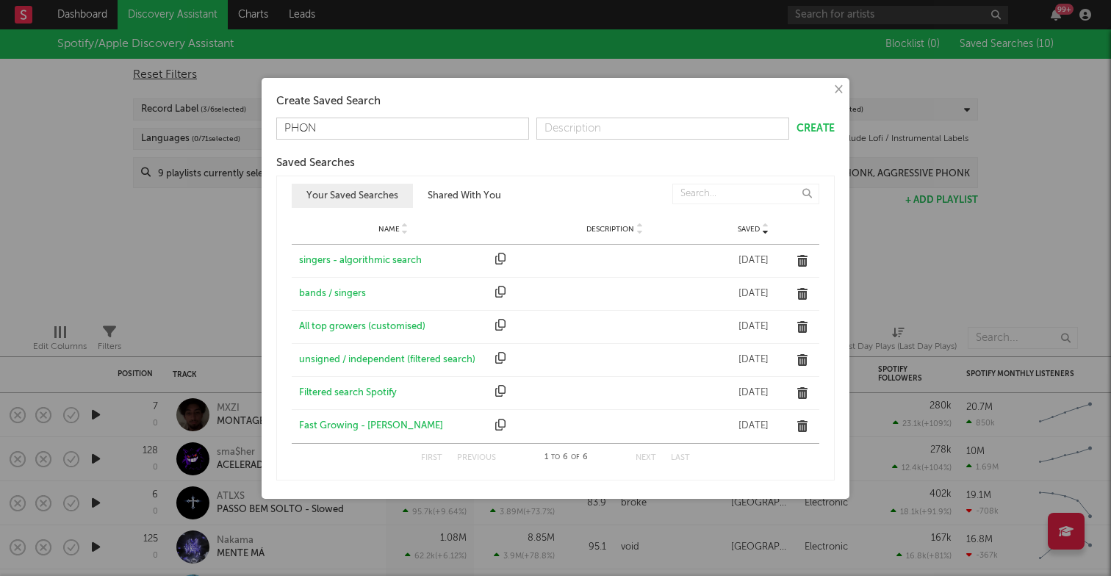 This screenshot has width=1111, height=576. I want to click on a: bands / singers, so click(393, 294).